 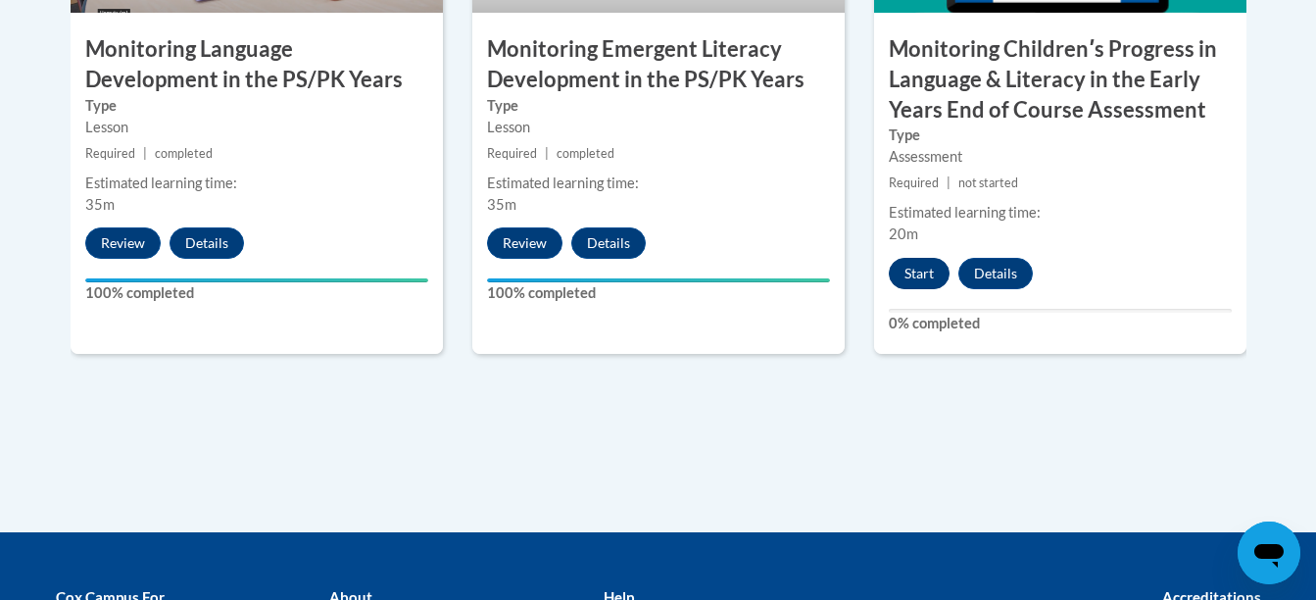 What do you see at coordinates (904, 233) in the screenshot?
I see `span: 20m` at bounding box center [904, 233].